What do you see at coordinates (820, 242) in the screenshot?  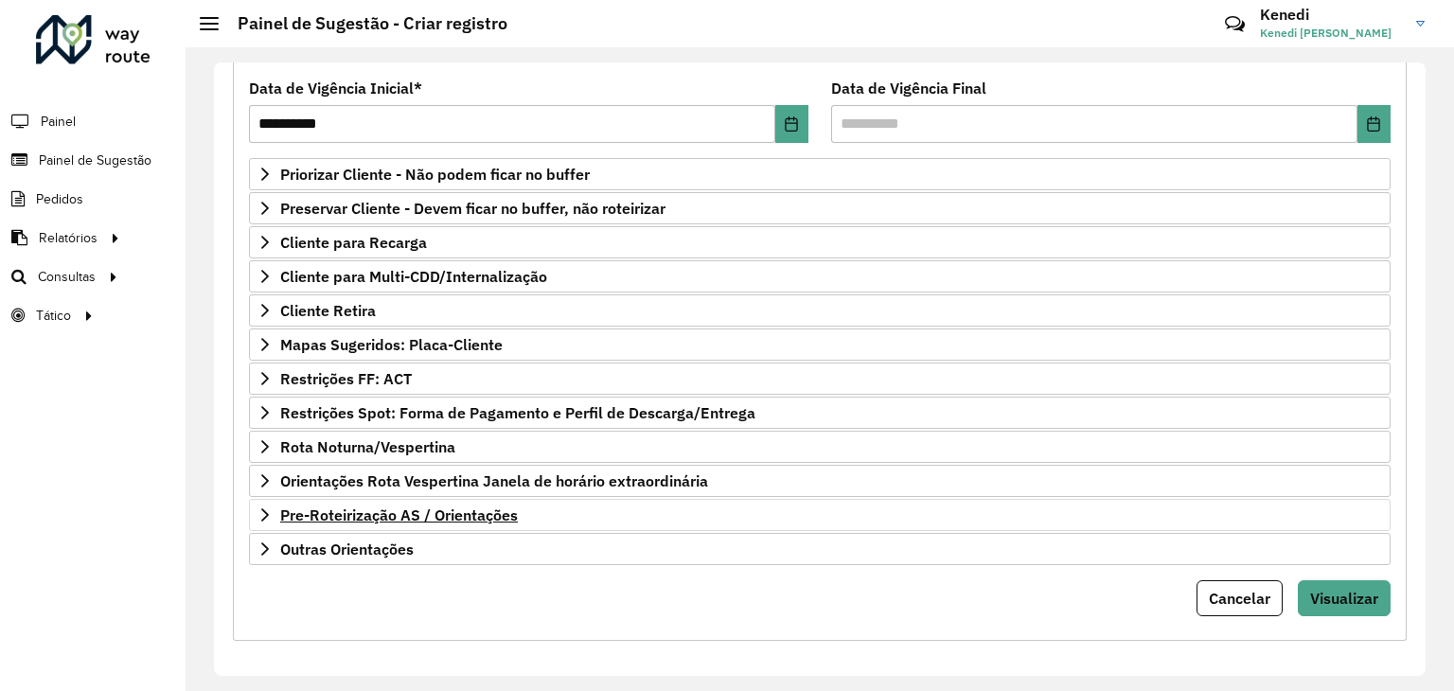 I see `a: Cliente para Recarga` at bounding box center [820, 242].